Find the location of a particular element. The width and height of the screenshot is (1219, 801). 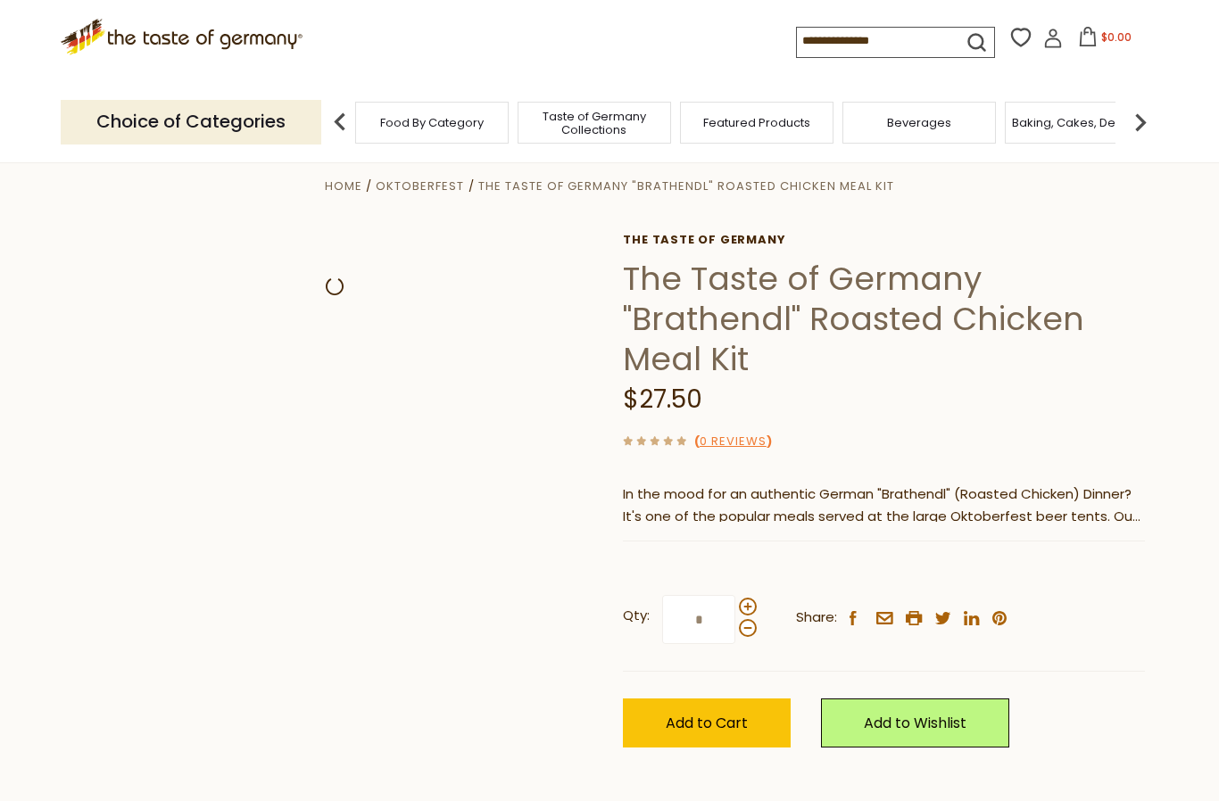

button: $0.00 is located at coordinates (1104, 40).